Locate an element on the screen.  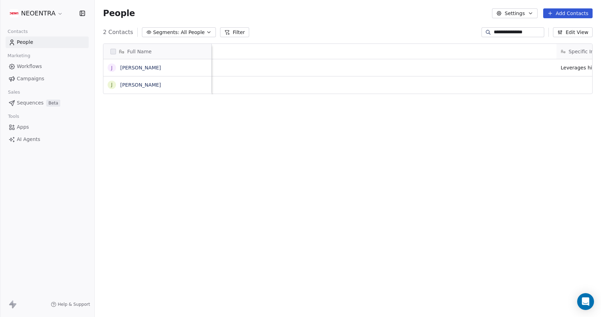
a: Help & Support is located at coordinates (70, 304).